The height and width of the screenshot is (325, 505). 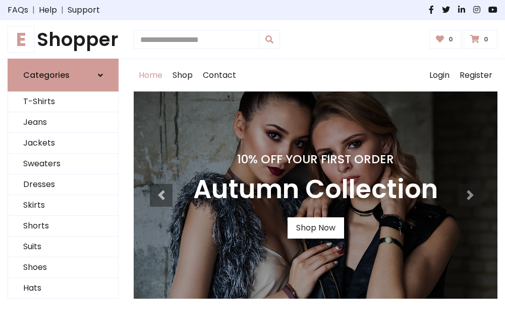 I want to click on a: Skirts, so click(x=63, y=205).